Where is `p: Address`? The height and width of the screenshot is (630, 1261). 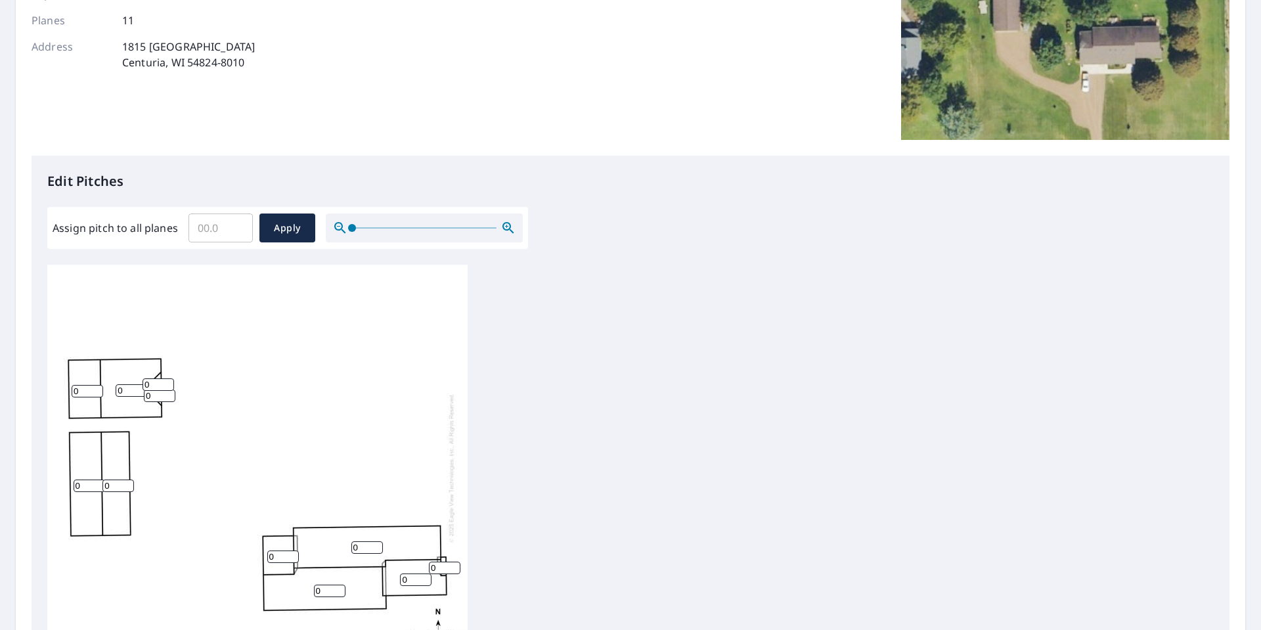
p: Address is located at coordinates (71, 55).